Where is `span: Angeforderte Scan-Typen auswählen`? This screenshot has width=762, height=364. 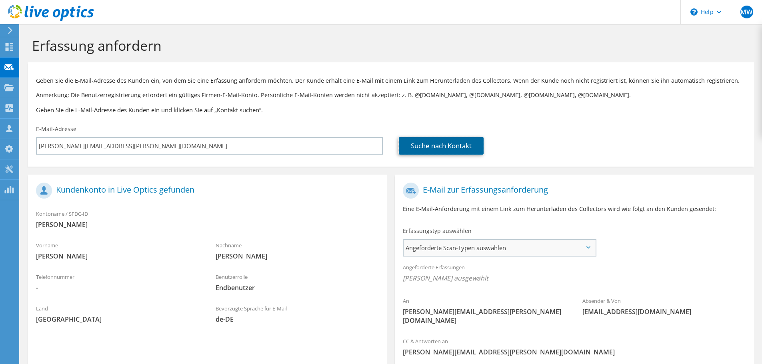
span: Angeforderte Scan-Typen auswählen is located at coordinates (499, 248).